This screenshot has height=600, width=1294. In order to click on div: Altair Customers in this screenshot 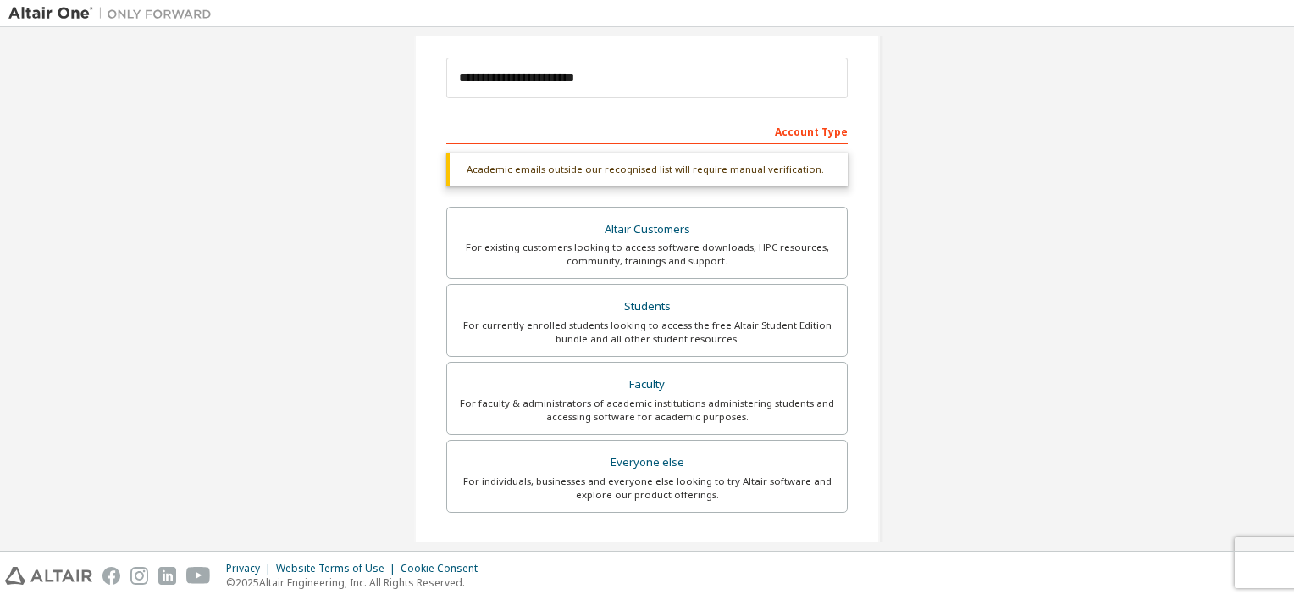, I will do `click(647, 230)`.